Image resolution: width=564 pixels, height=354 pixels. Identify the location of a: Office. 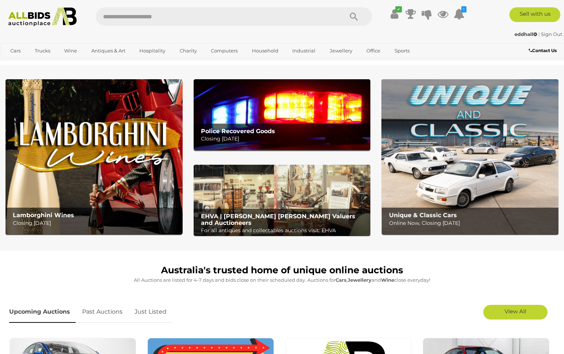
(373, 51).